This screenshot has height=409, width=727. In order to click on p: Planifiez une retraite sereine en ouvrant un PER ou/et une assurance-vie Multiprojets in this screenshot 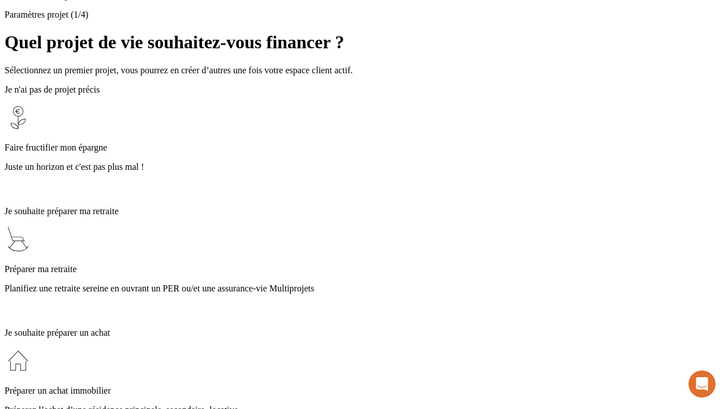, I will do `click(363, 289)`.